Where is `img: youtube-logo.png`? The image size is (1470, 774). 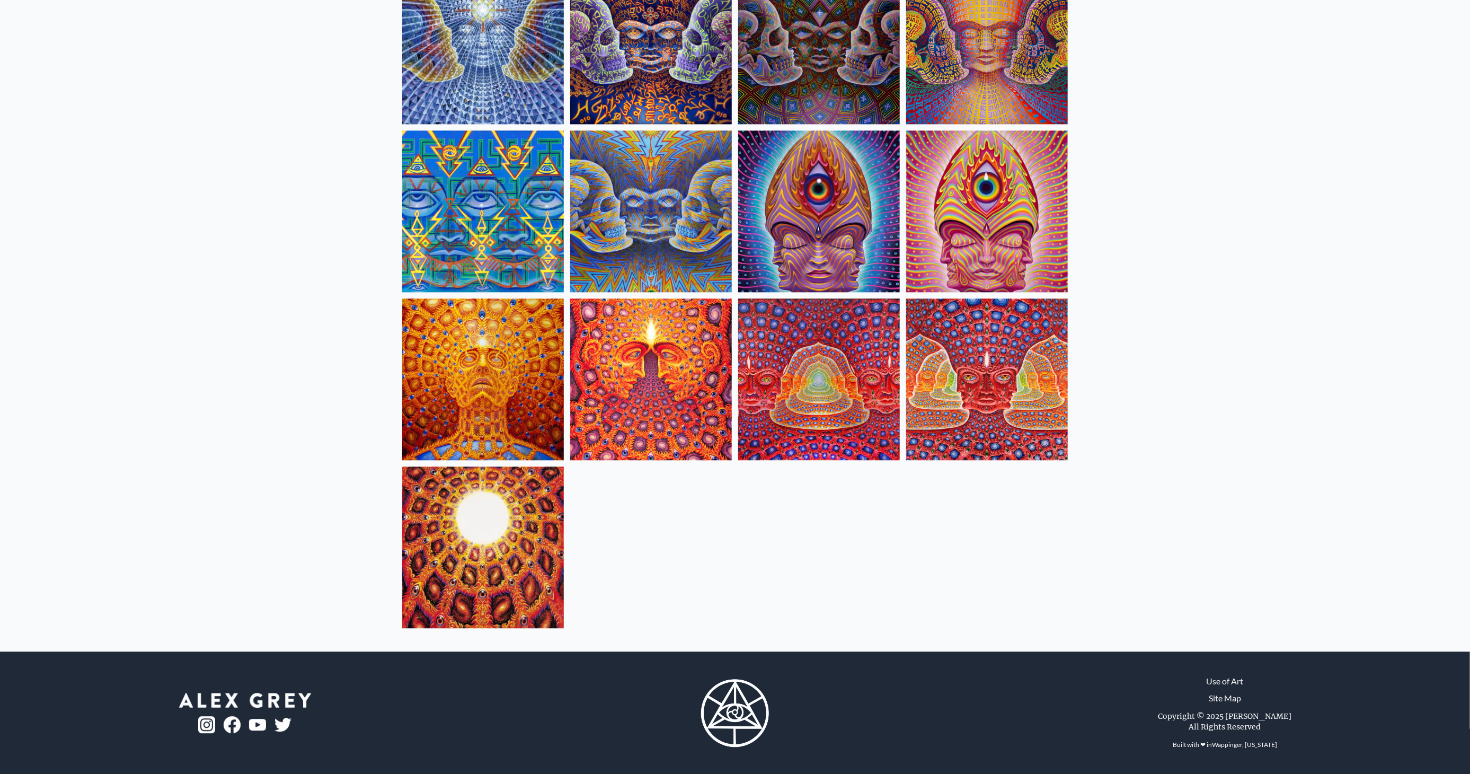
img: youtube-logo.png is located at coordinates (258, 724).